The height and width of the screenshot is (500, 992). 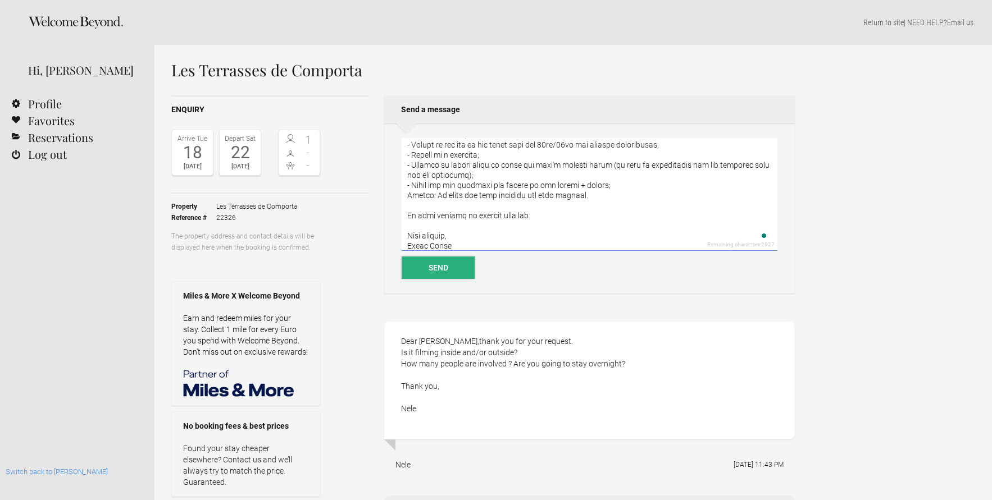 What do you see at coordinates (884, 22) in the screenshot?
I see `a: Return to site` at bounding box center [884, 22].